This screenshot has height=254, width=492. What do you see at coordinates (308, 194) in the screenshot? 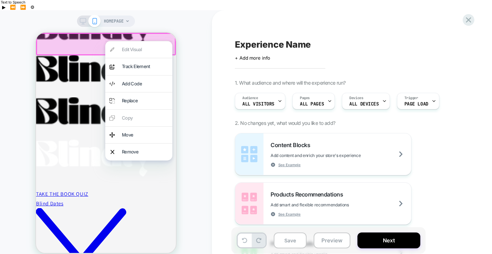
I see `span: Products Recommendations` at bounding box center [308, 194].